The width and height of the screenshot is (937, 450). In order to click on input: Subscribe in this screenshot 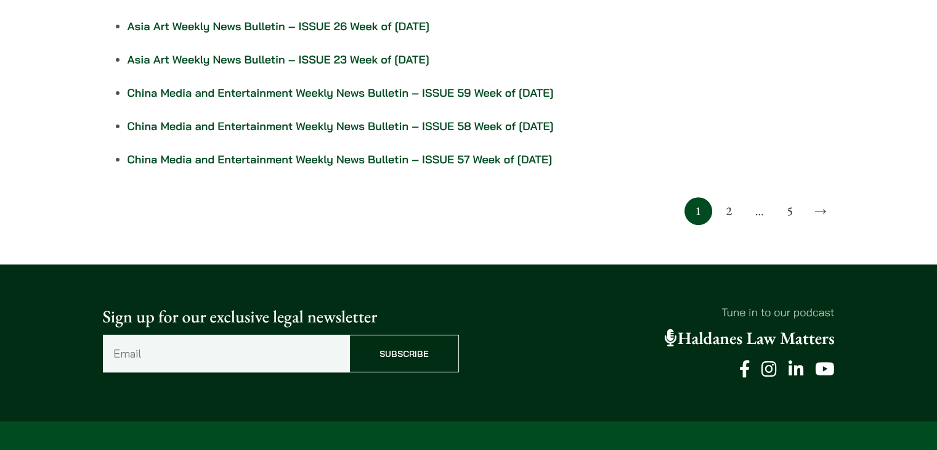, I will do `click(404, 353)`.